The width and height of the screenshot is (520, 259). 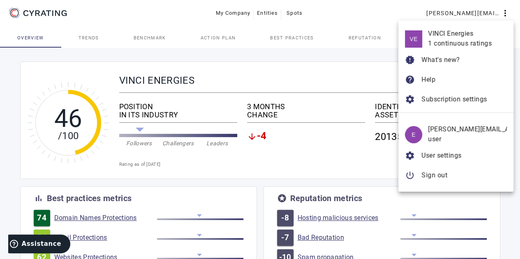 What do you see at coordinates (454, 99) in the screenshot?
I see `span: Subscription settings` at bounding box center [454, 99].